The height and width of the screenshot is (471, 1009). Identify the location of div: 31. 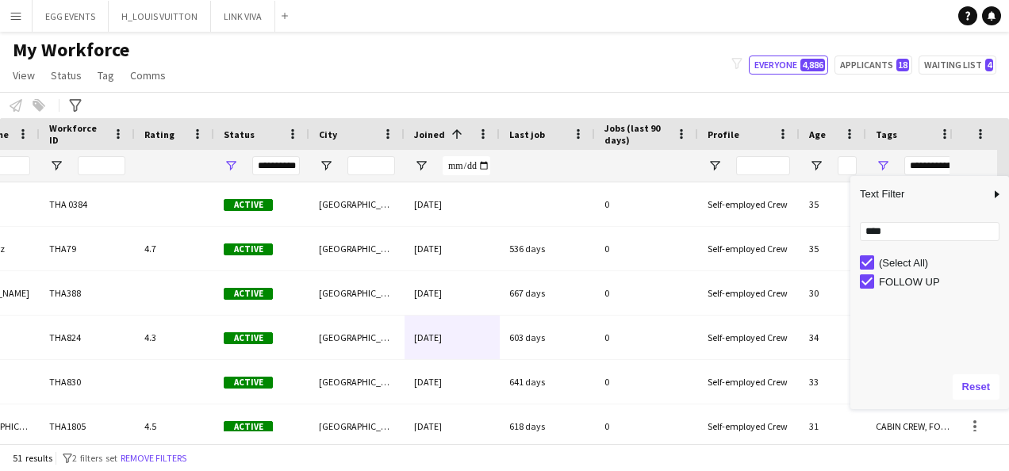
(833, 426).